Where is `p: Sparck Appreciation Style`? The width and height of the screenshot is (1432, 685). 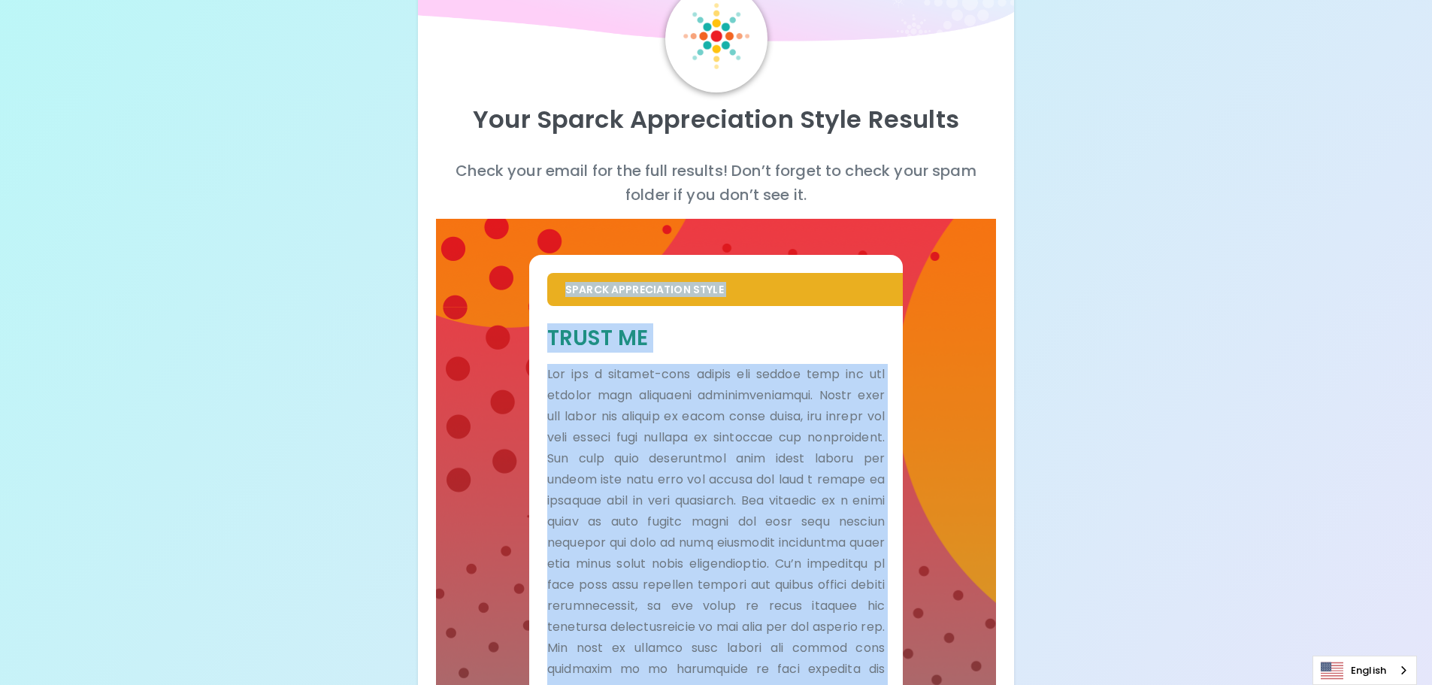 p: Sparck Appreciation Style is located at coordinates (724, 289).